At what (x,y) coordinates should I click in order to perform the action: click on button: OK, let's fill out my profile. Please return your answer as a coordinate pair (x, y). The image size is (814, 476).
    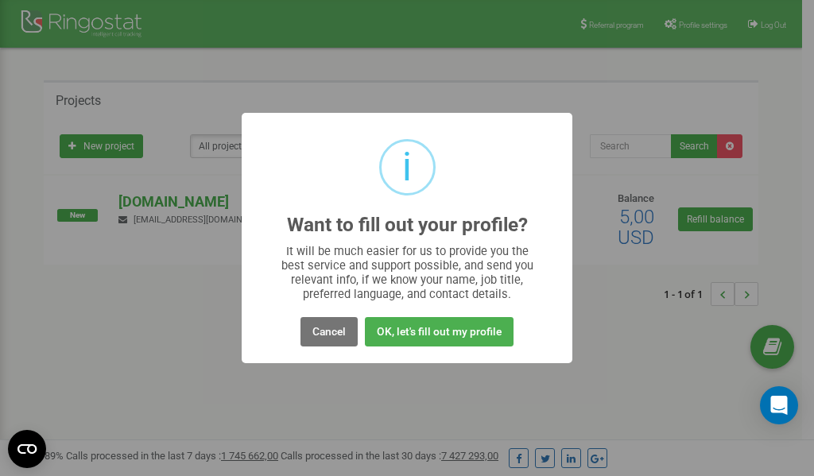
    Looking at the image, I should click on (439, 332).